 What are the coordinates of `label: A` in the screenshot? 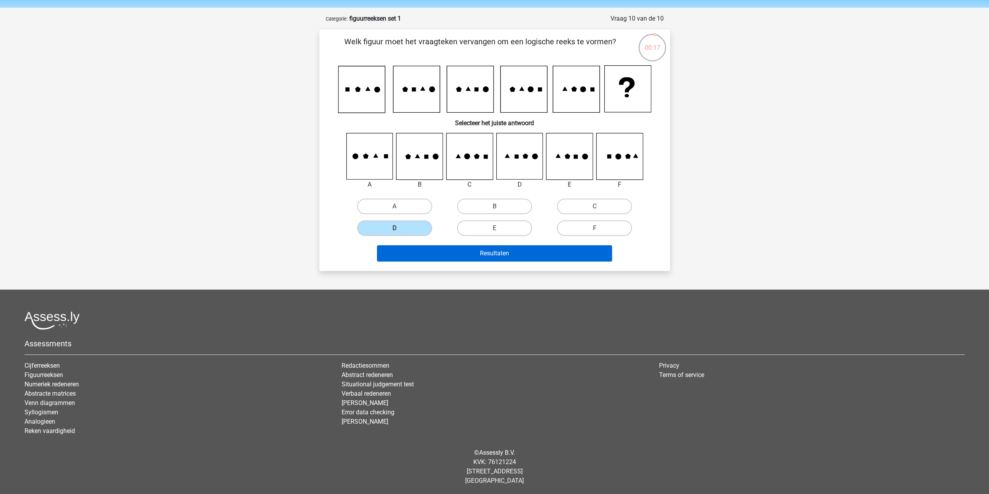 It's located at (394, 206).